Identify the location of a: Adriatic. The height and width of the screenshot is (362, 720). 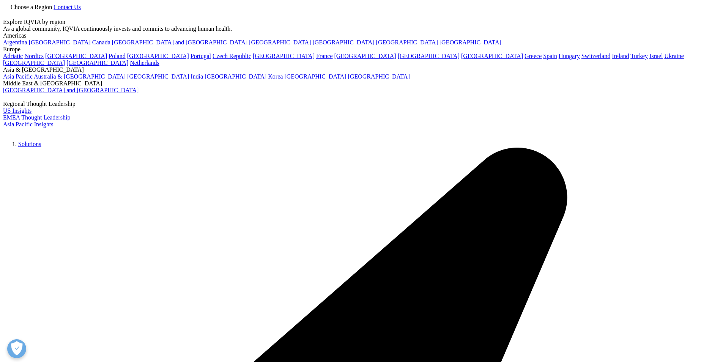
(13, 56).